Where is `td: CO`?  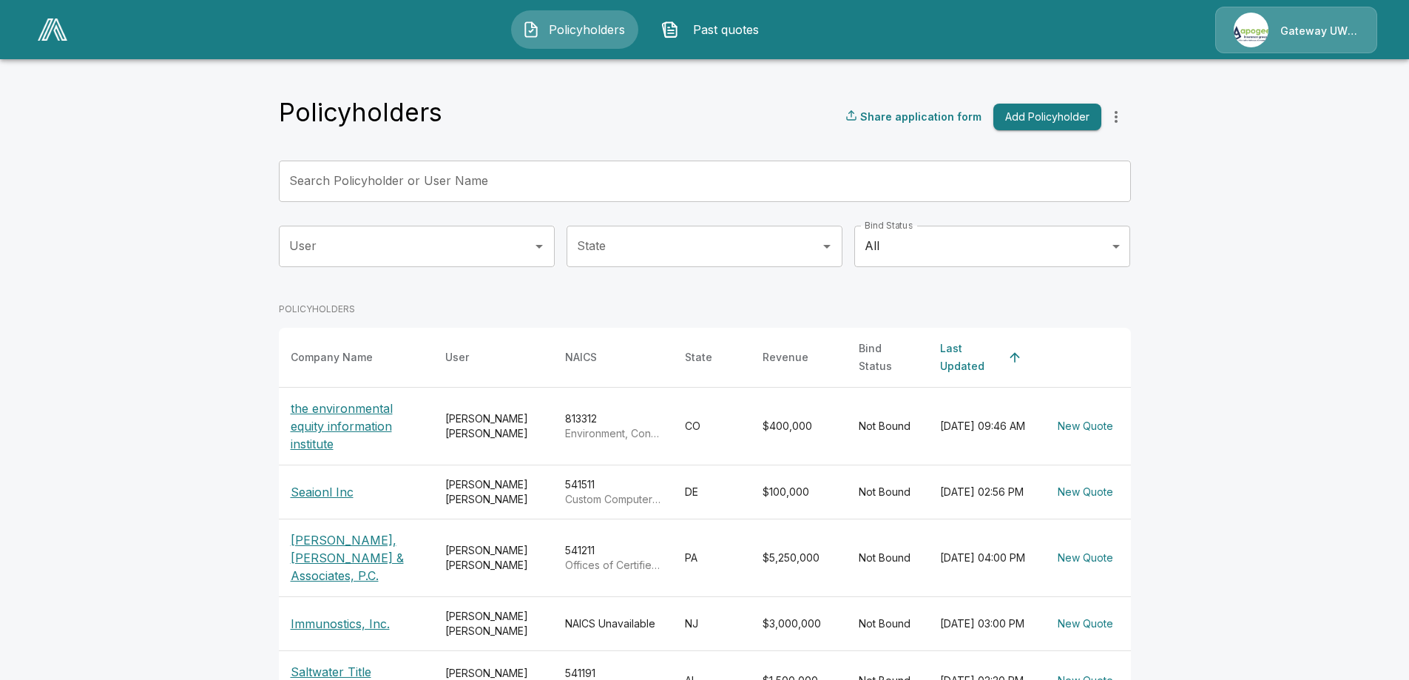
td: CO is located at coordinates (711, 425).